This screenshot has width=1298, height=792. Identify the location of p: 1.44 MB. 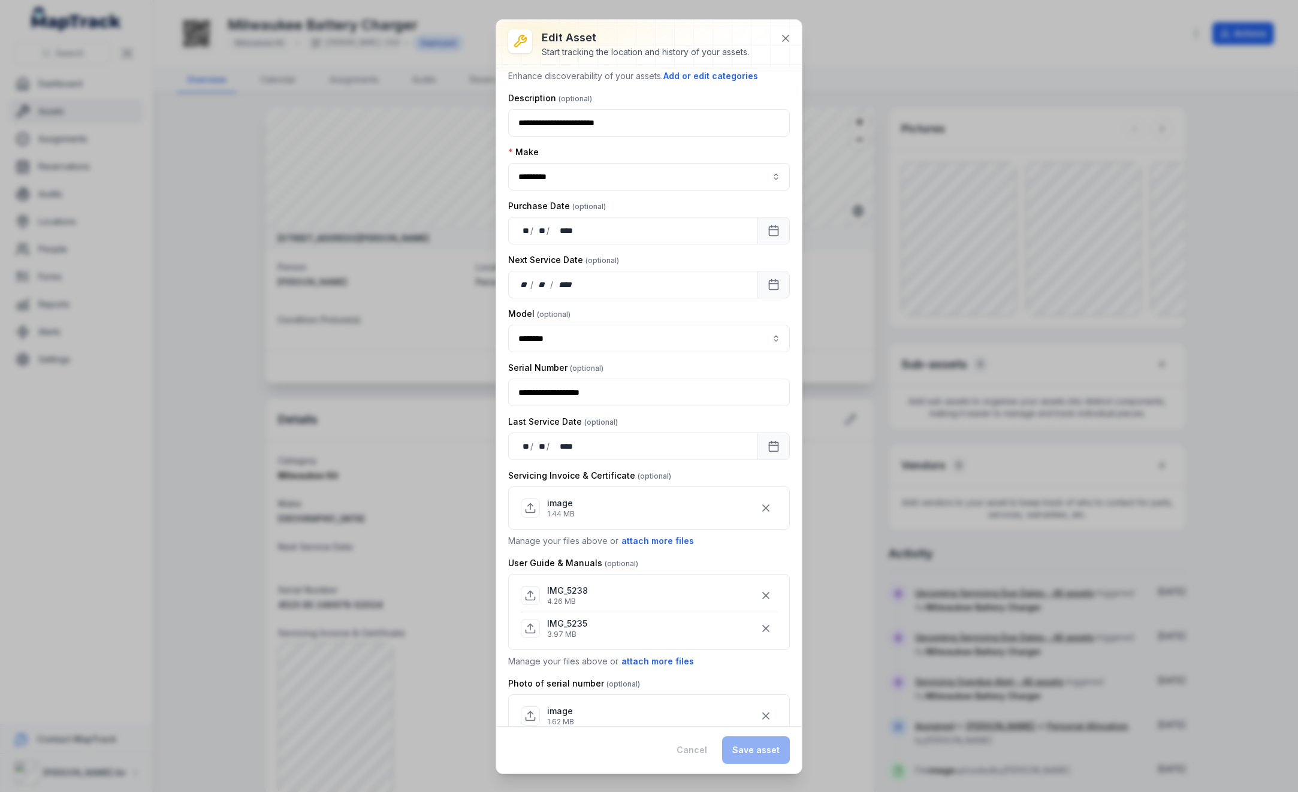
(561, 514).